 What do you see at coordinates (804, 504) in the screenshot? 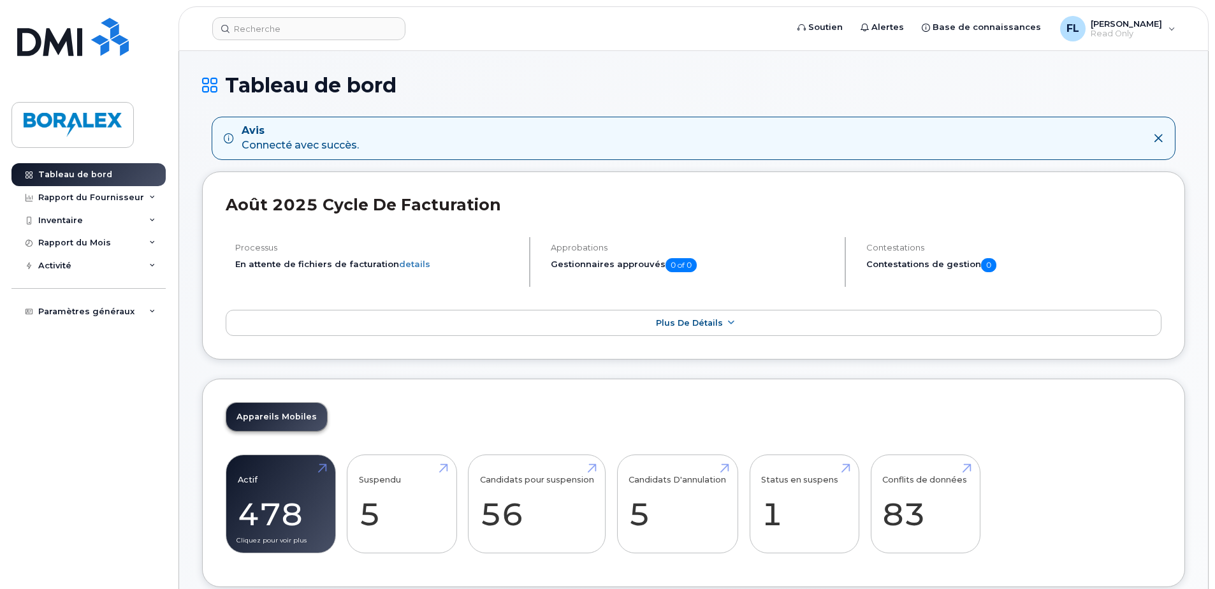
I see `a: Status en suspens 1` at bounding box center [804, 504].